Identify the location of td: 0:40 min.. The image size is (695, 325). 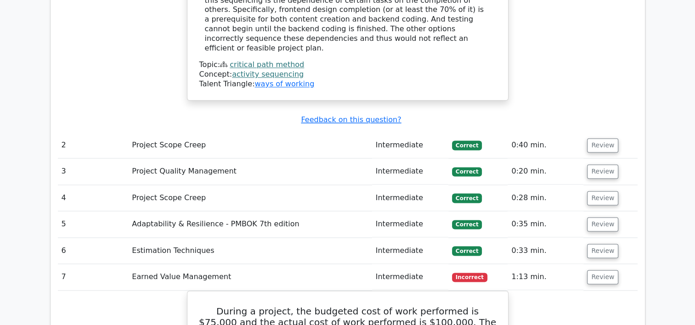
(546, 145).